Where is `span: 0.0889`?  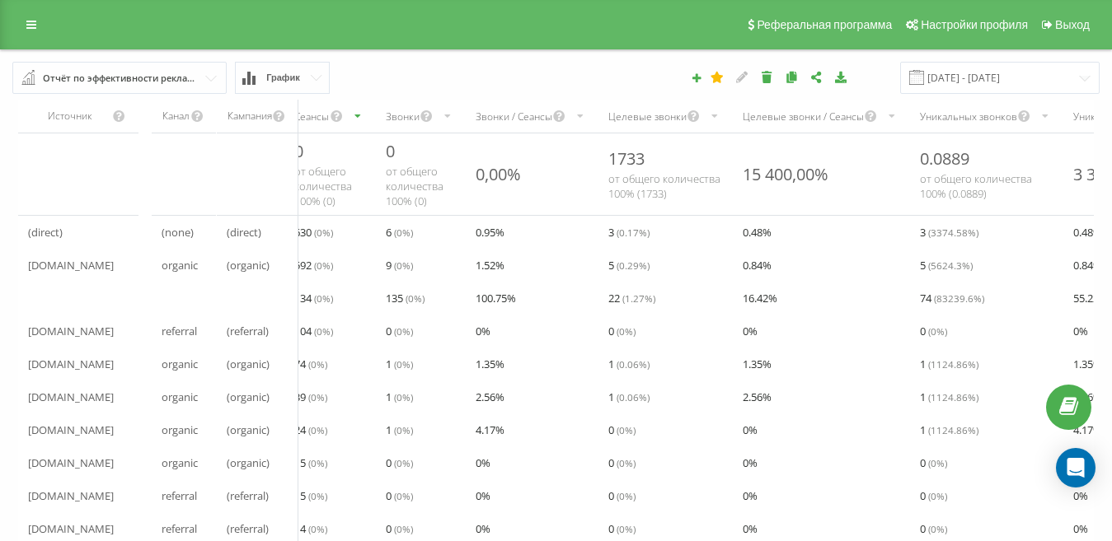 span: 0.0889 is located at coordinates (944, 158).